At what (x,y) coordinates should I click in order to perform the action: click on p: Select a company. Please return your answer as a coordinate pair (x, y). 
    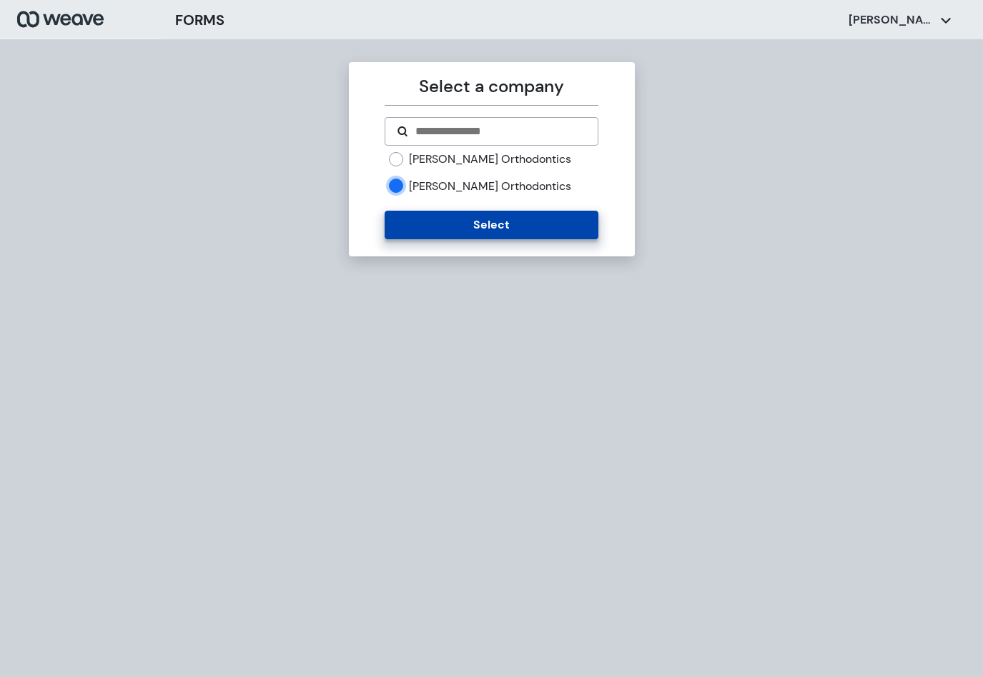
    Looking at the image, I should click on (491, 86).